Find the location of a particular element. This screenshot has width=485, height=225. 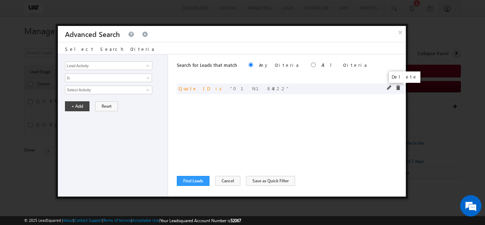

span: Quote ID is located at coordinates (194, 88).